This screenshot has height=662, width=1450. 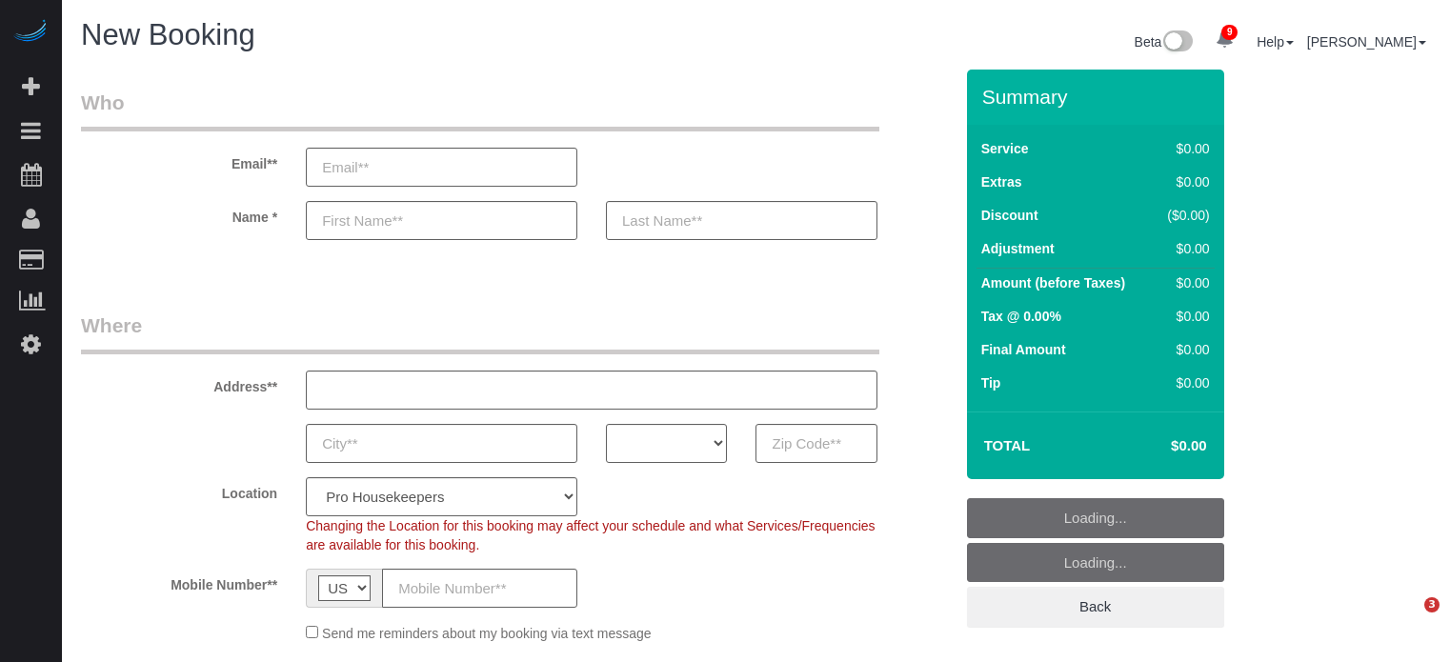 What do you see at coordinates (487, 633) in the screenshot?
I see `span: Send me reminders about my booking via text message` at bounding box center [487, 633].